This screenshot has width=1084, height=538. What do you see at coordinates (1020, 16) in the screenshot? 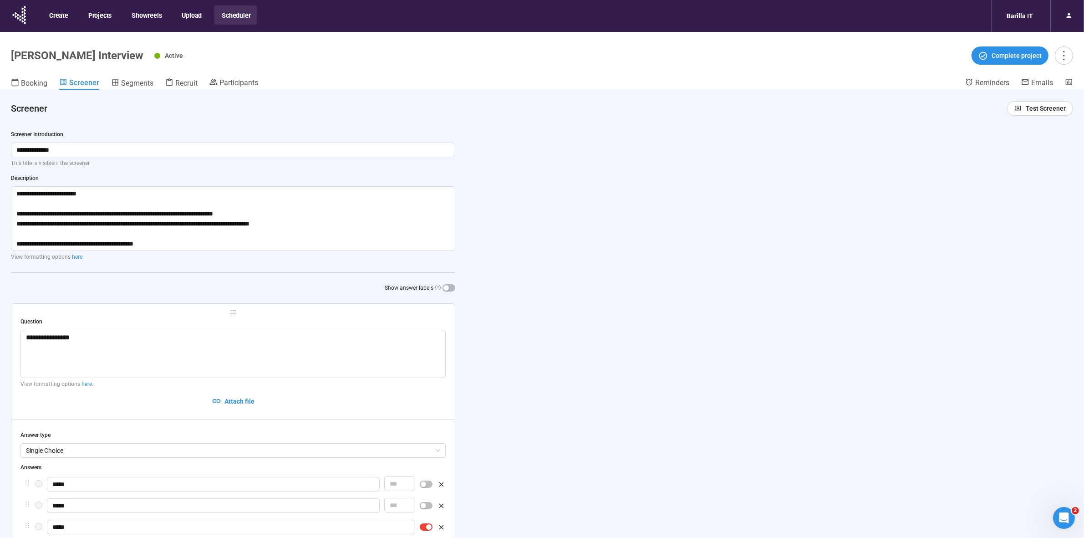
I see `div: Barilla IT` at bounding box center [1020, 16].